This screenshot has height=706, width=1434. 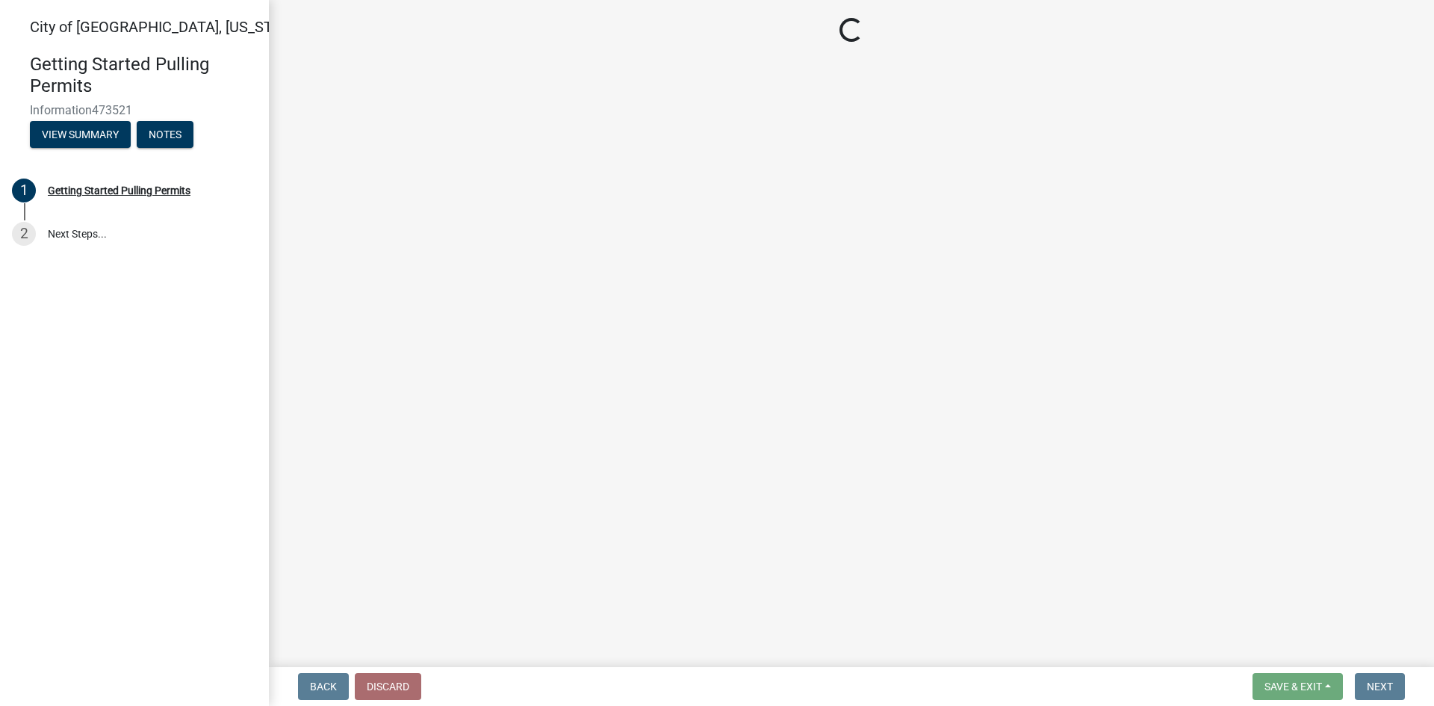 What do you see at coordinates (388, 687) in the screenshot?
I see `button: Discard` at bounding box center [388, 687].